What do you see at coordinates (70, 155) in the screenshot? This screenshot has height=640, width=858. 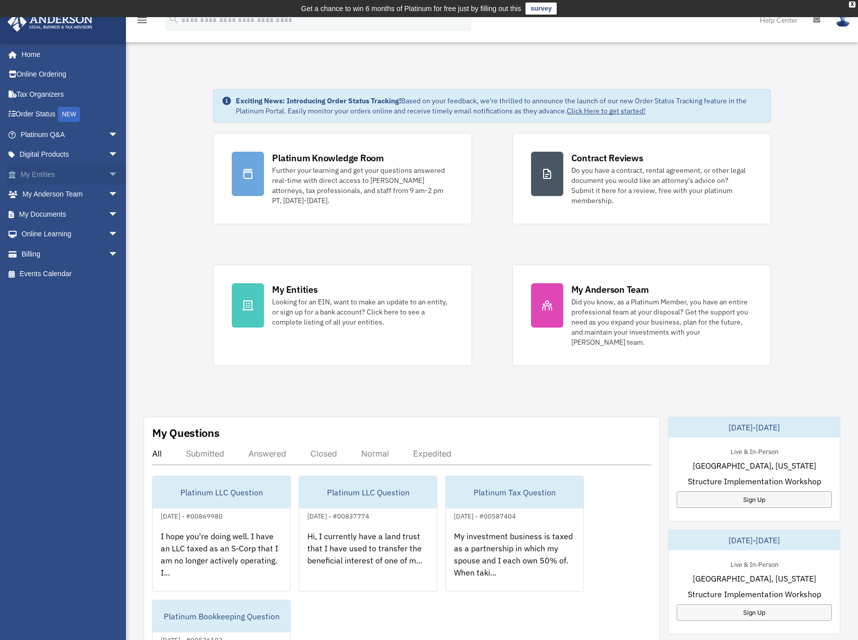 I see `a: Digital Productsarrow_drop_down` at bounding box center [70, 155].